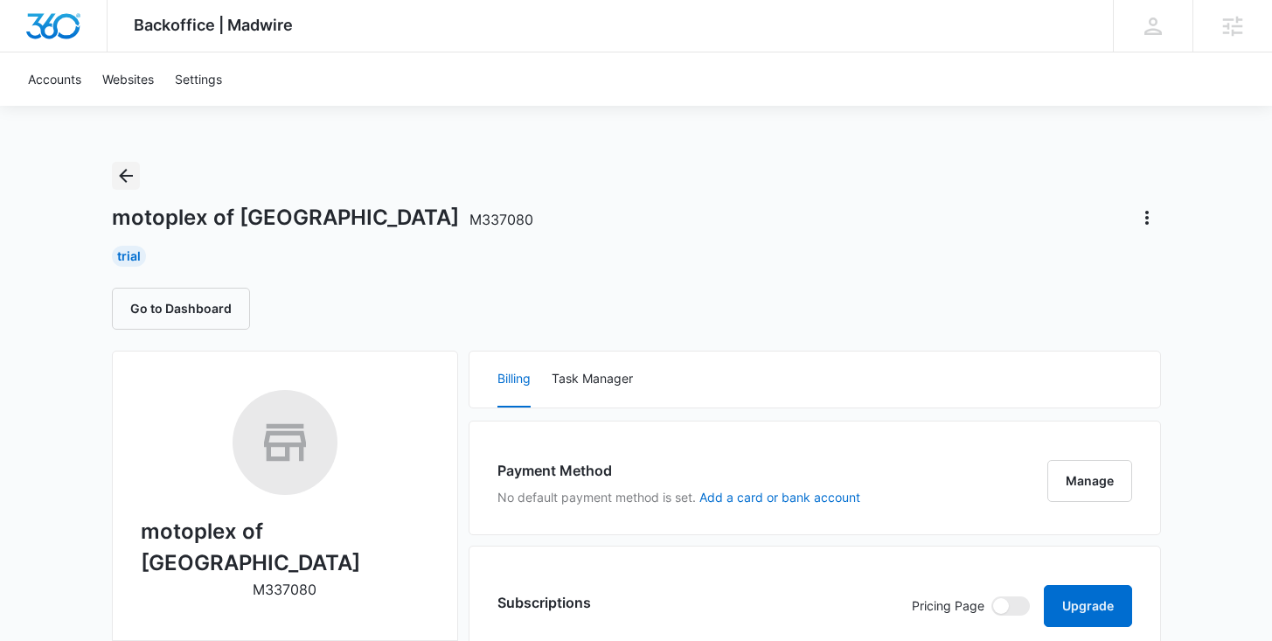 Image resolution: width=1272 pixels, height=641 pixels. What do you see at coordinates (501, 219) in the screenshot?
I see `span: M337080` at bounding box center [501, 219].